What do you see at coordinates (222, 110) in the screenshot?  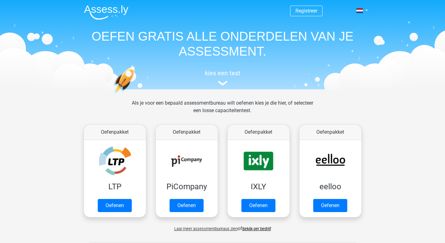 I see `div: Als je voor een bepaald assessmentbureau wilt oefenen kies je die hier, of selecteer een losse ca...` at bounding box center [222, 110].